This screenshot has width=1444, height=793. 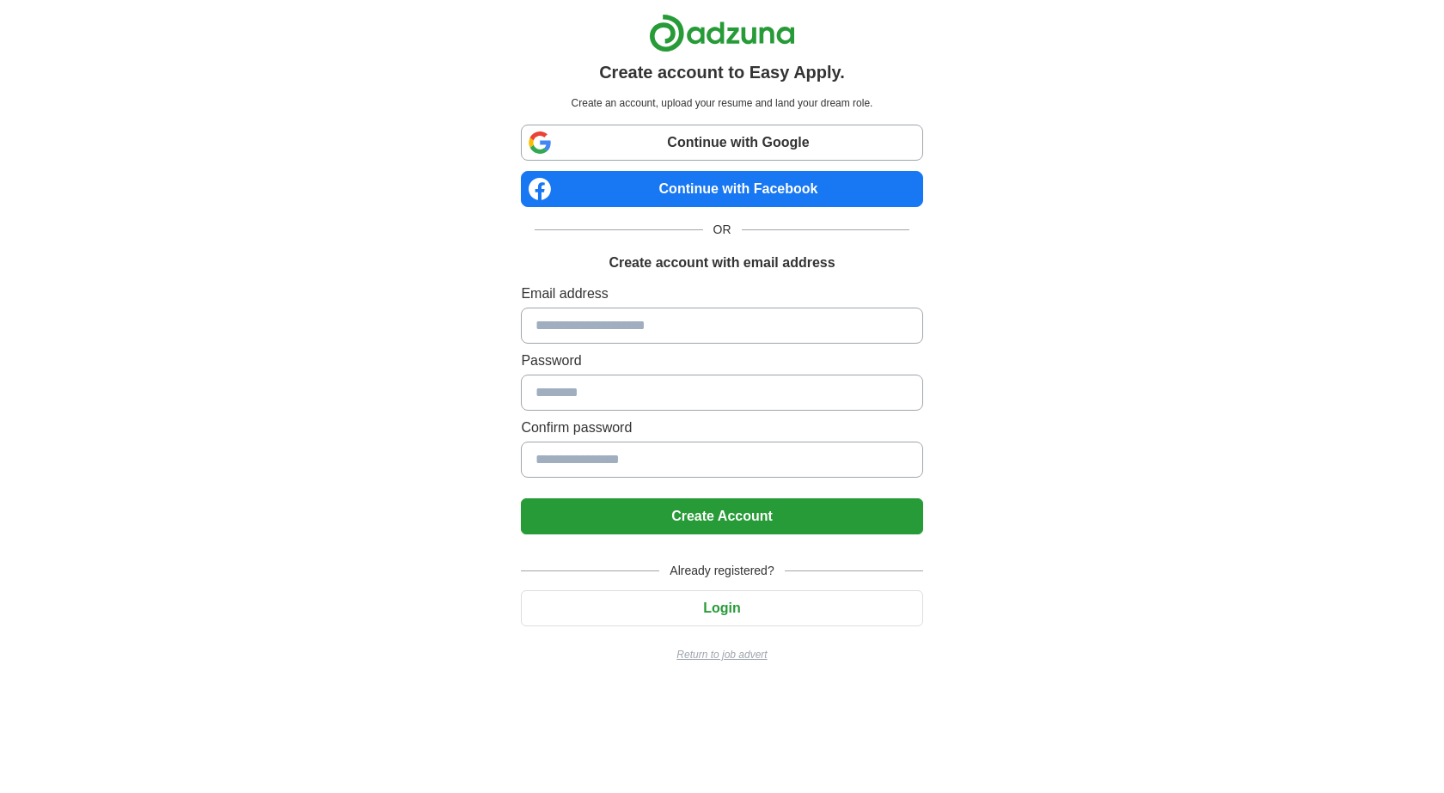 I want to click on h1: Create account to Easy Apply., so click(x=722, y=72).